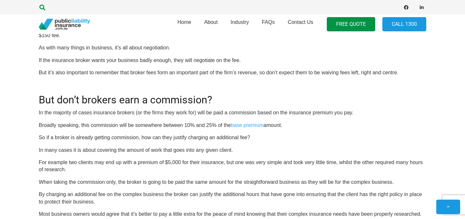  What do you see at coordinates (232, 138) in the screenshot?
I see `p: So if a broker is already getting commission, how can they justify charging an additional fee?` at bounding box center [232, 138].